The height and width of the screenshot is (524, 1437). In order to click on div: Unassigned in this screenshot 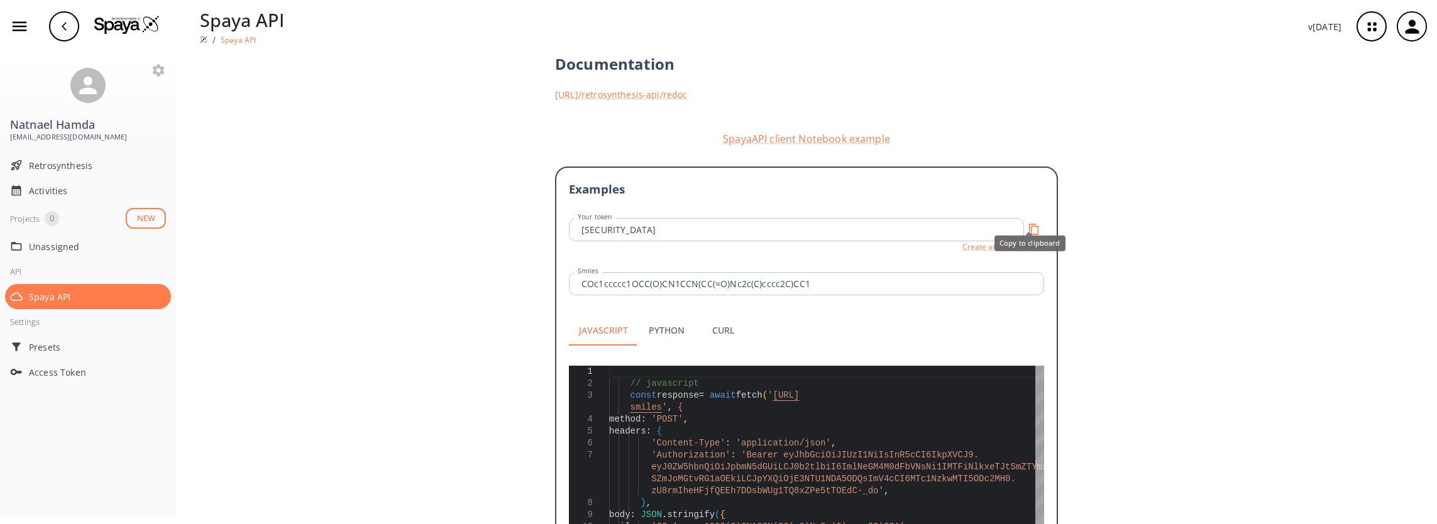, I will do `click(88, 246)`.